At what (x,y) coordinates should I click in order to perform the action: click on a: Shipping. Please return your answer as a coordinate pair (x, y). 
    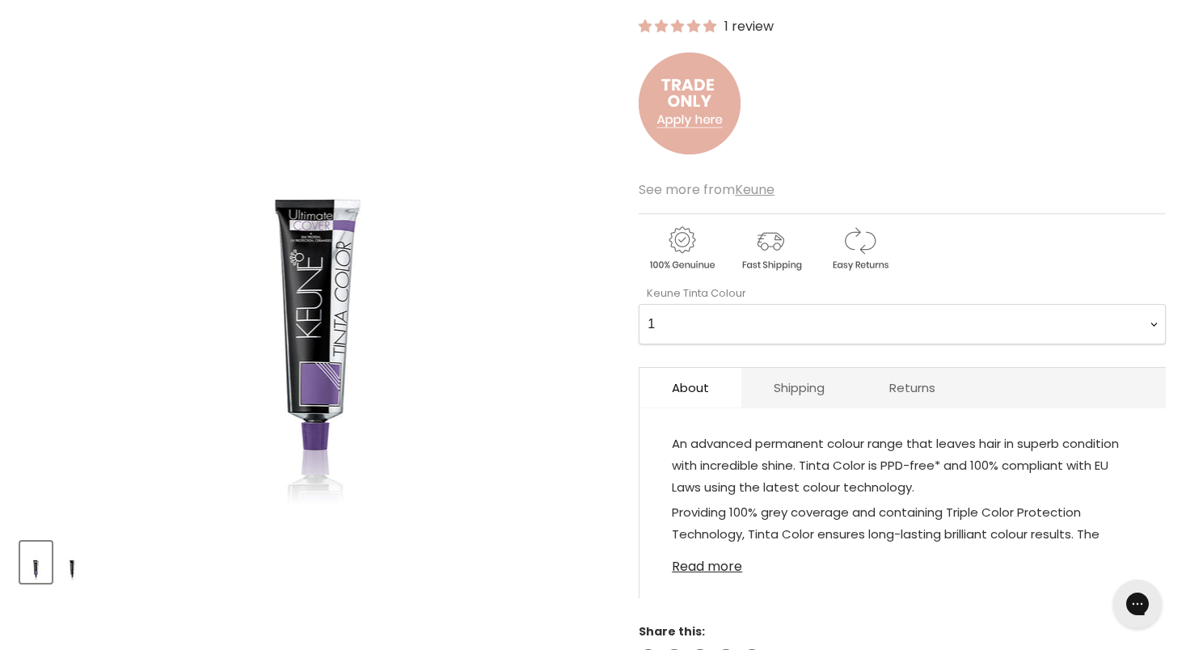
    Looking at the image, I should click on (799, 387).